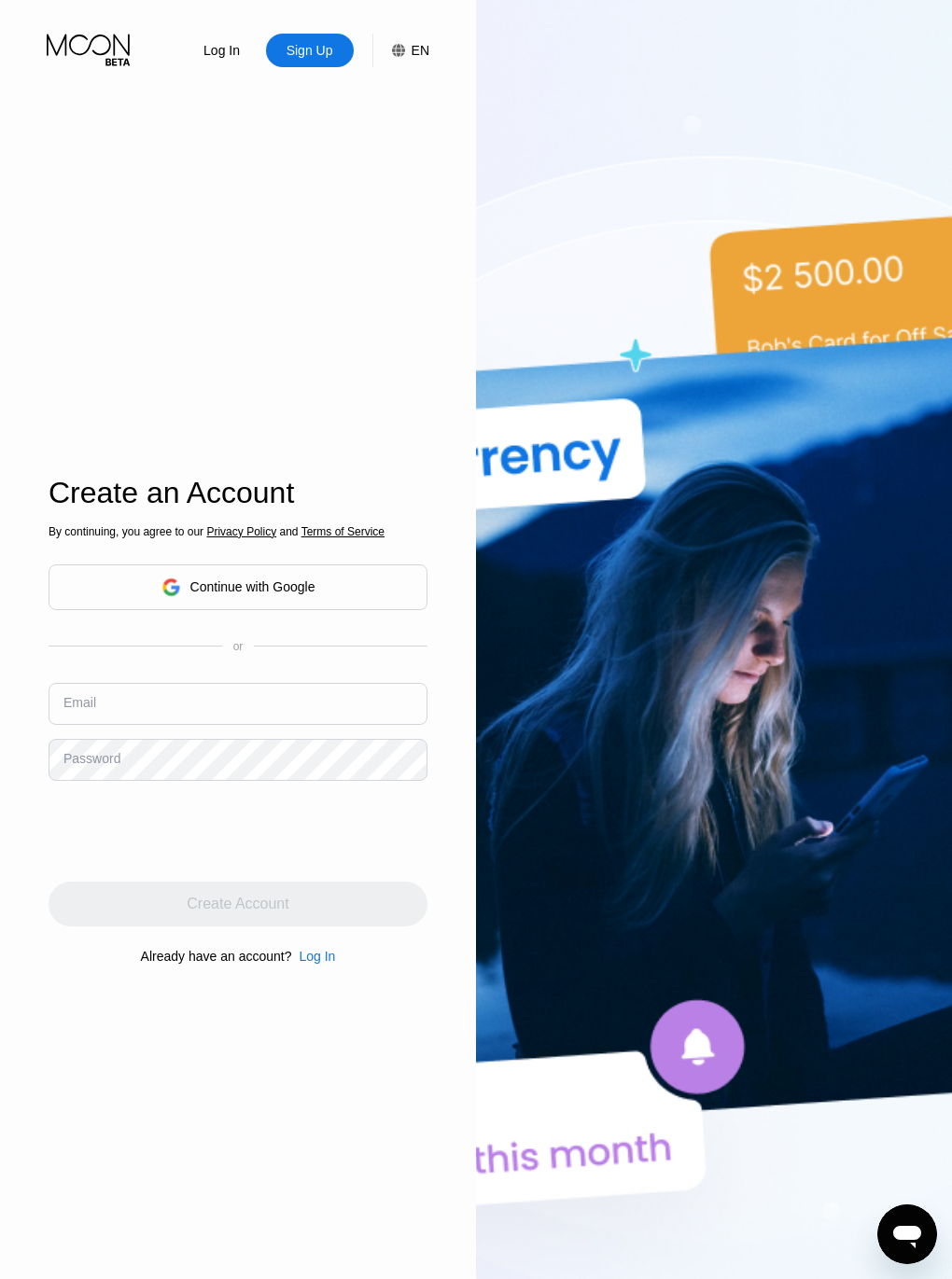 This screenshot has height=1279, width=952. What do you see at coordinates (310, 50) in the screenshot?
I see `div: Sign Up` at bounding box center [310, 50].